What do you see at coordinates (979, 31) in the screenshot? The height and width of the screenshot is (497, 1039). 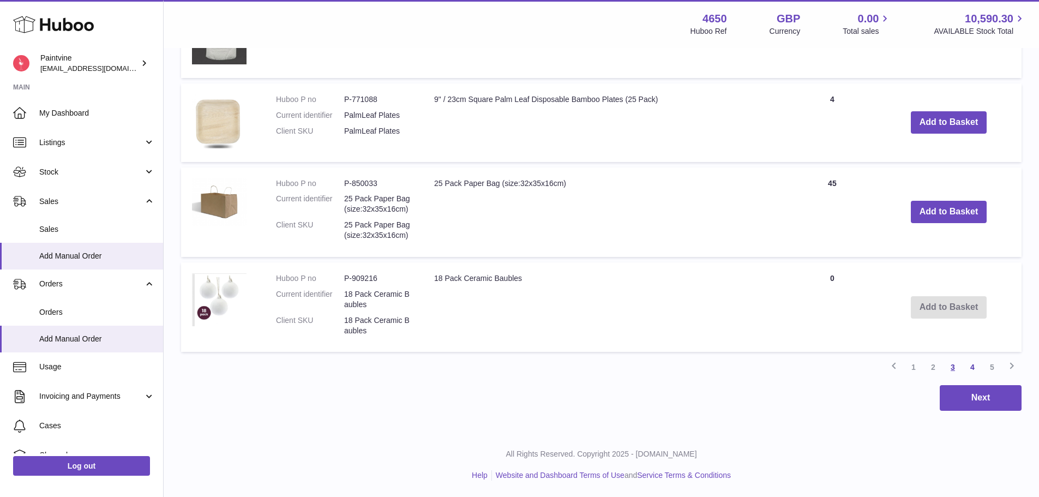 I see `span: AVAILABLE Stock Total` at bounding box center [979, 31].